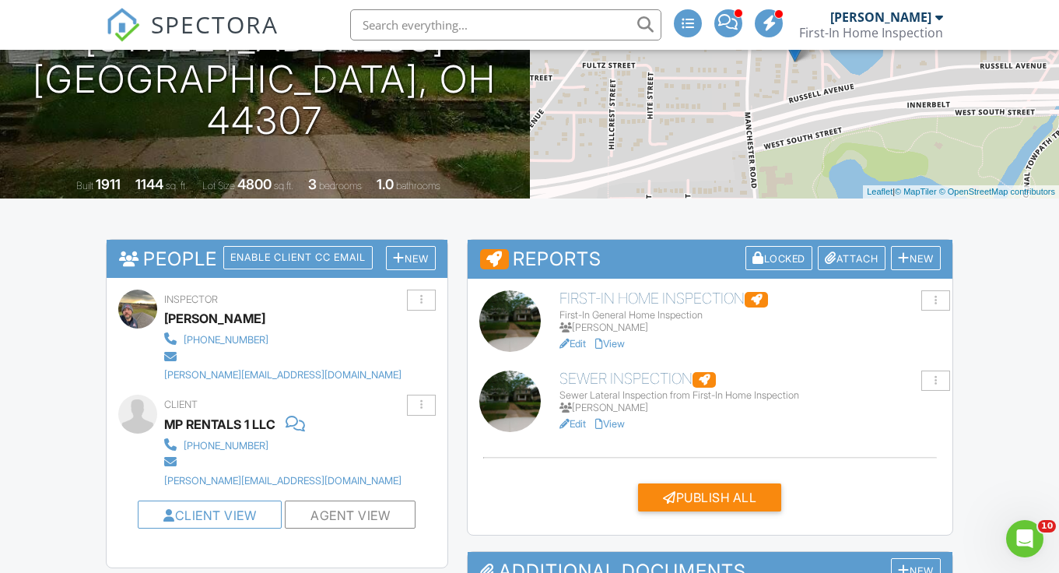 The image size is (1059, 573). Describe the element at coordinates (997, 191) in the screenshot. I see `a: © OpenStreetMap contributors` at that location.